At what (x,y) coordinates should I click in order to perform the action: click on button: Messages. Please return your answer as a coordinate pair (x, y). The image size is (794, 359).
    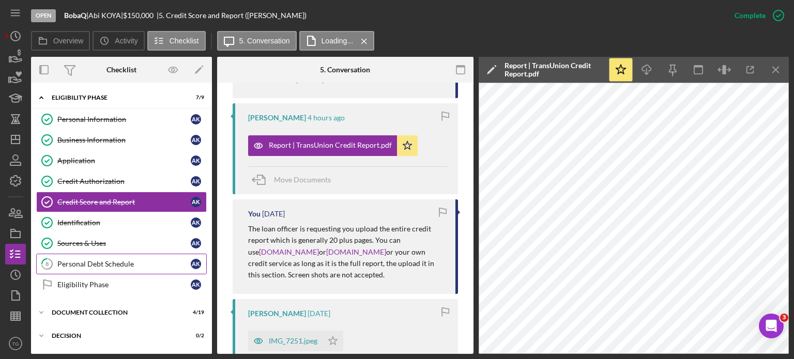
    Looking at the image, I should click on (103, 274).